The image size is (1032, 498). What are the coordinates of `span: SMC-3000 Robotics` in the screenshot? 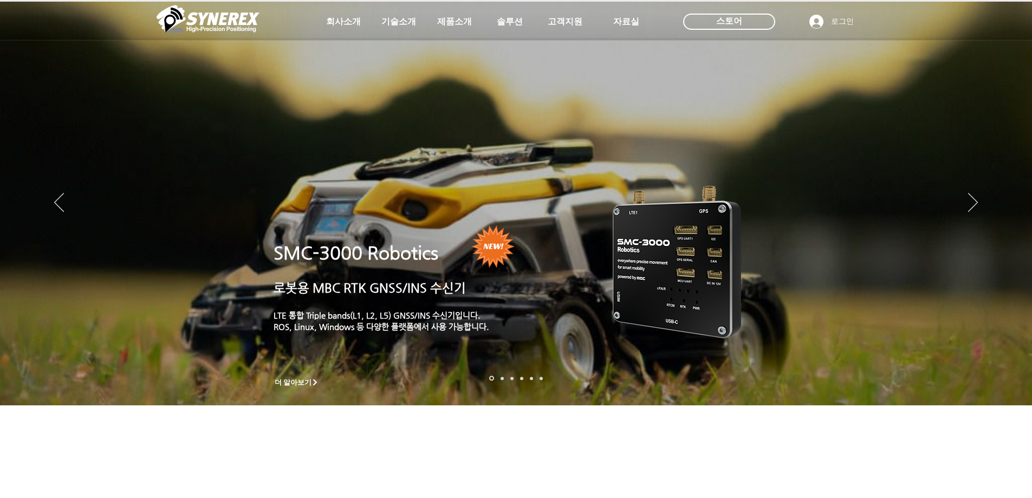 It's located at (356, 253).